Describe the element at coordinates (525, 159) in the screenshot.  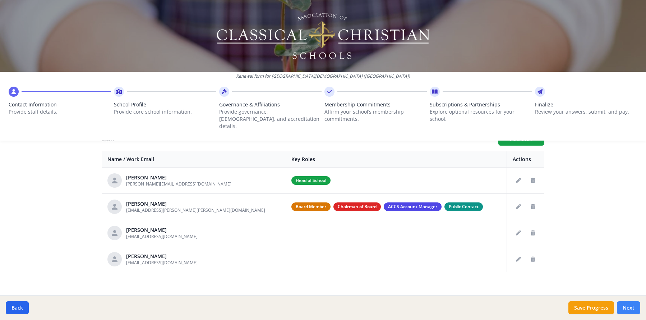
I see `th: Actions` at that location.